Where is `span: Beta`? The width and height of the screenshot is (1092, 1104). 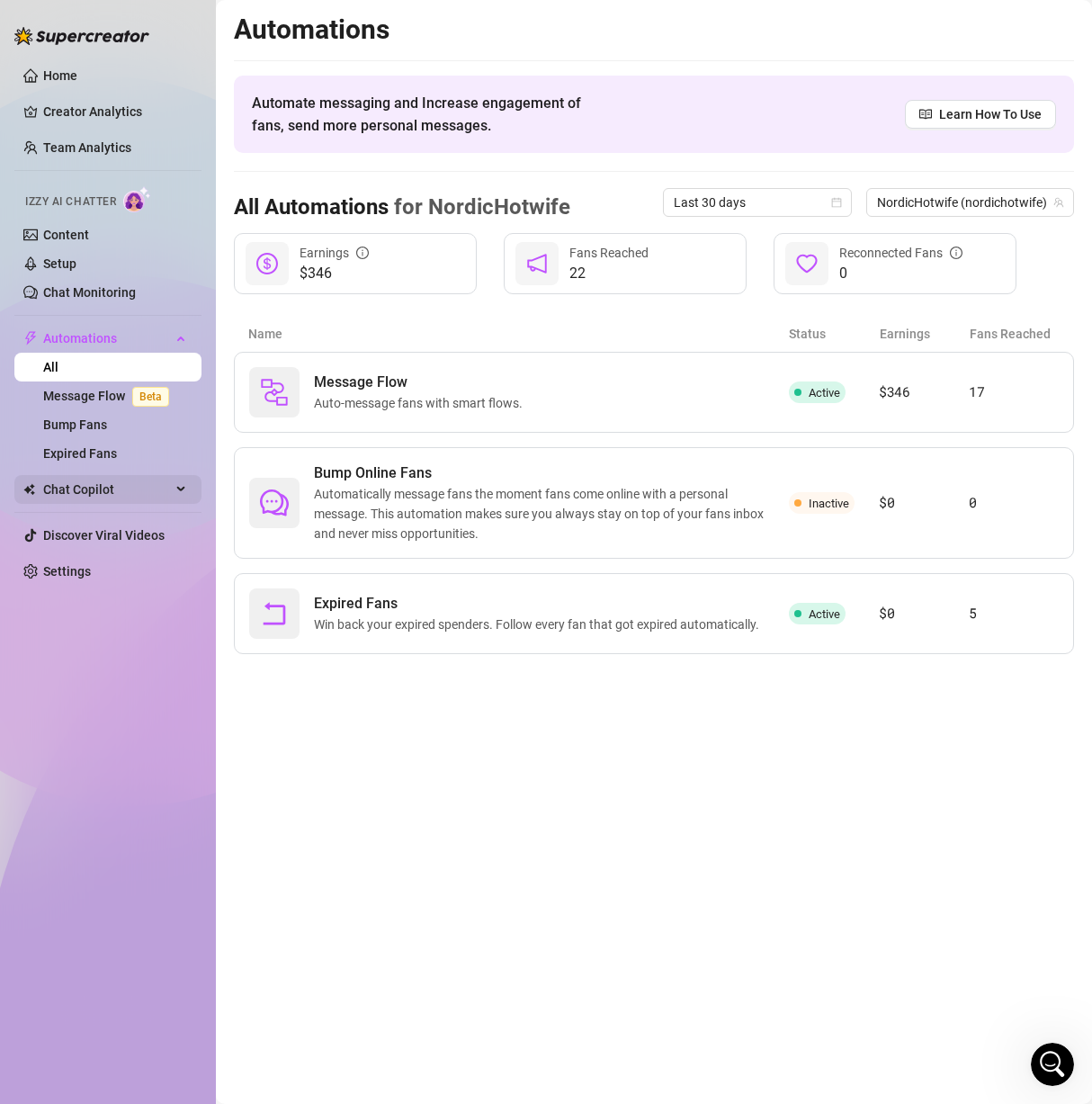 span: Beta is located at coordinates (151, 397).